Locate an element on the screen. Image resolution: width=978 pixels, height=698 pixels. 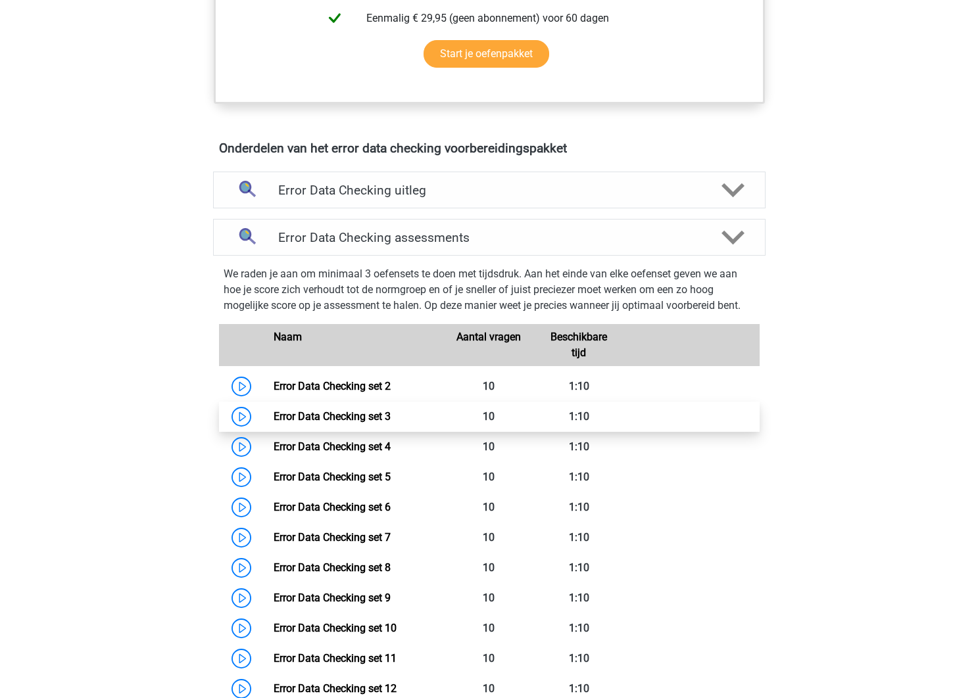
div: Aantal vragen is located at coordinates (489, 345).